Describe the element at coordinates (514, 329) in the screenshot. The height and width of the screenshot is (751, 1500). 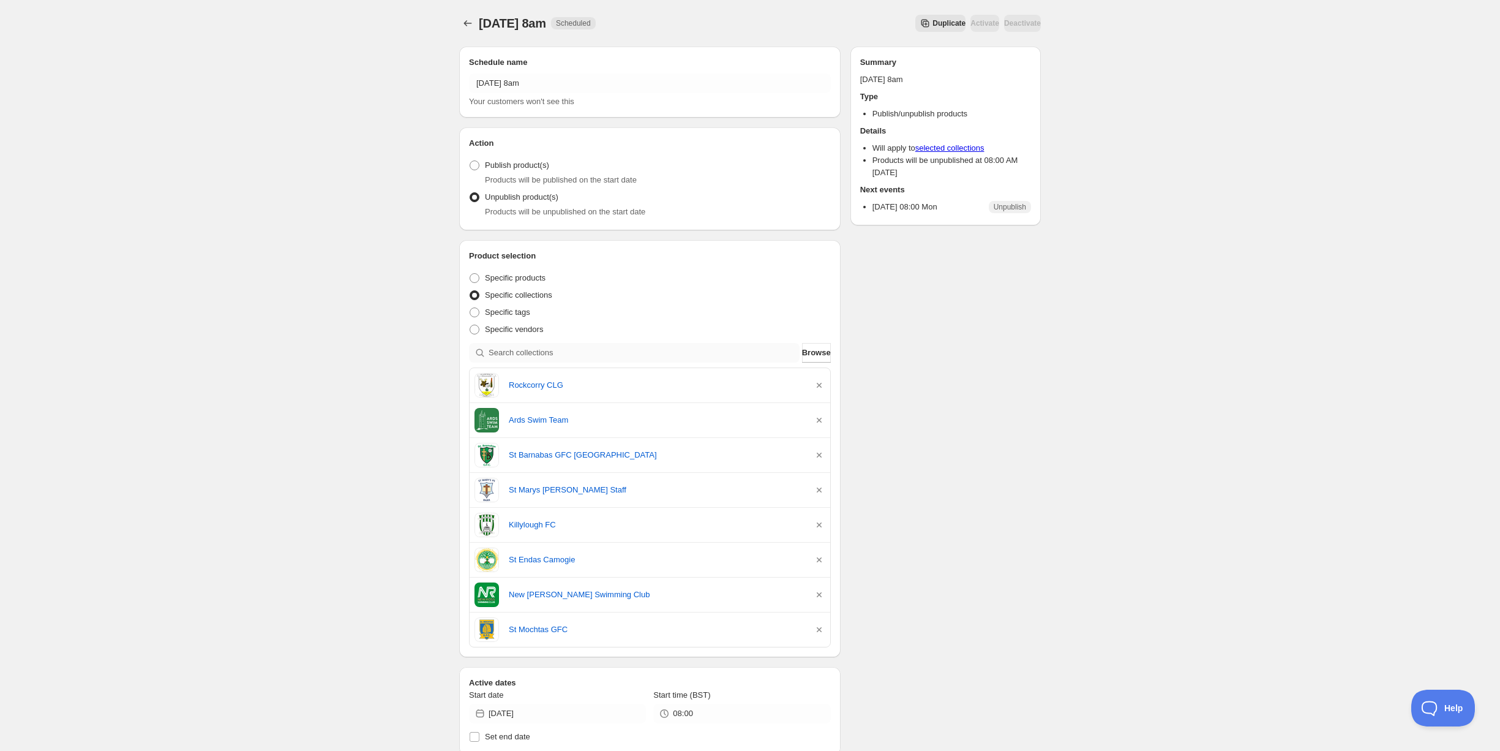
I see `span: Specific vendors` at that location.